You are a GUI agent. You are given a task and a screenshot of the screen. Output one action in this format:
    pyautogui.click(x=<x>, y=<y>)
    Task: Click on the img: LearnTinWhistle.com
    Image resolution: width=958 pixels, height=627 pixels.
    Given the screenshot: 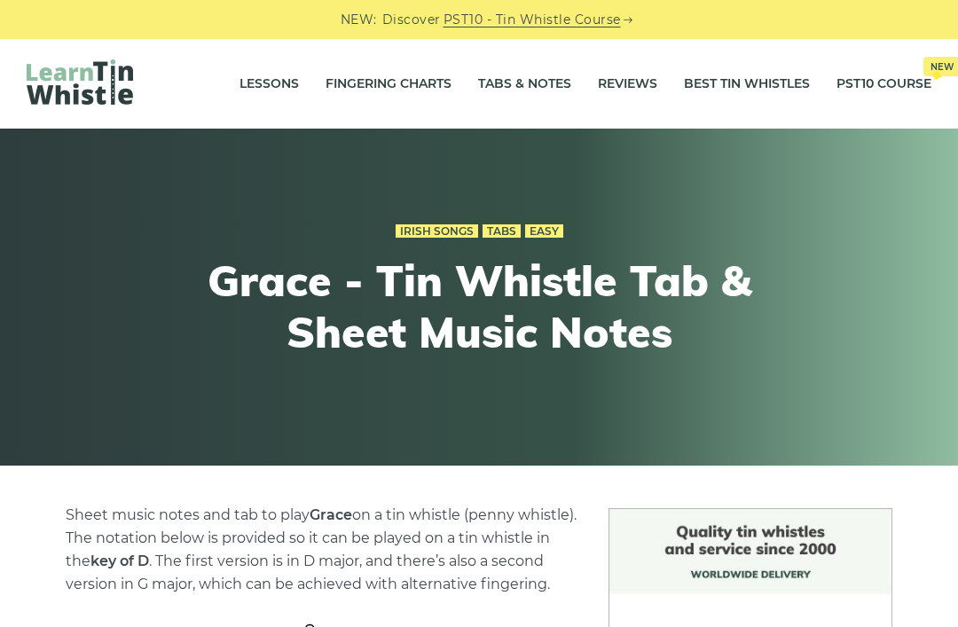 What is the action you would take?
    pyautogui.click(x=80, y=82)
    